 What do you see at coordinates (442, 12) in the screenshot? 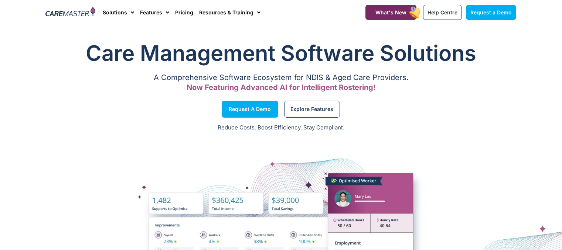
I see `span: Help Centre` at bounding box center [442, 12].